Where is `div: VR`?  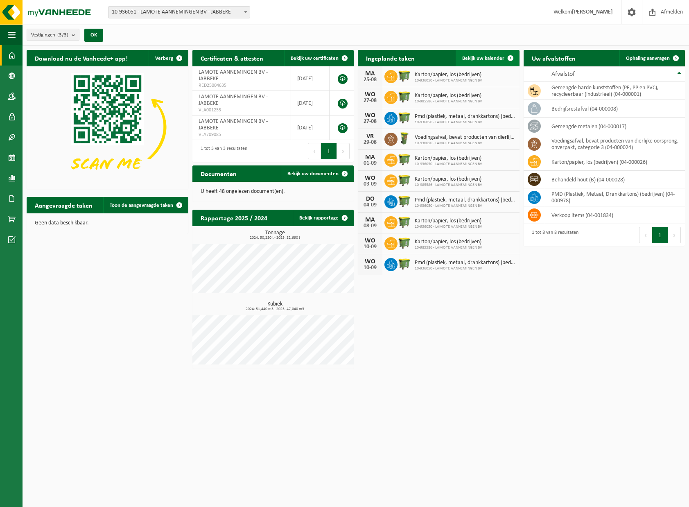 div: VR is located at coordinates (370, 136).